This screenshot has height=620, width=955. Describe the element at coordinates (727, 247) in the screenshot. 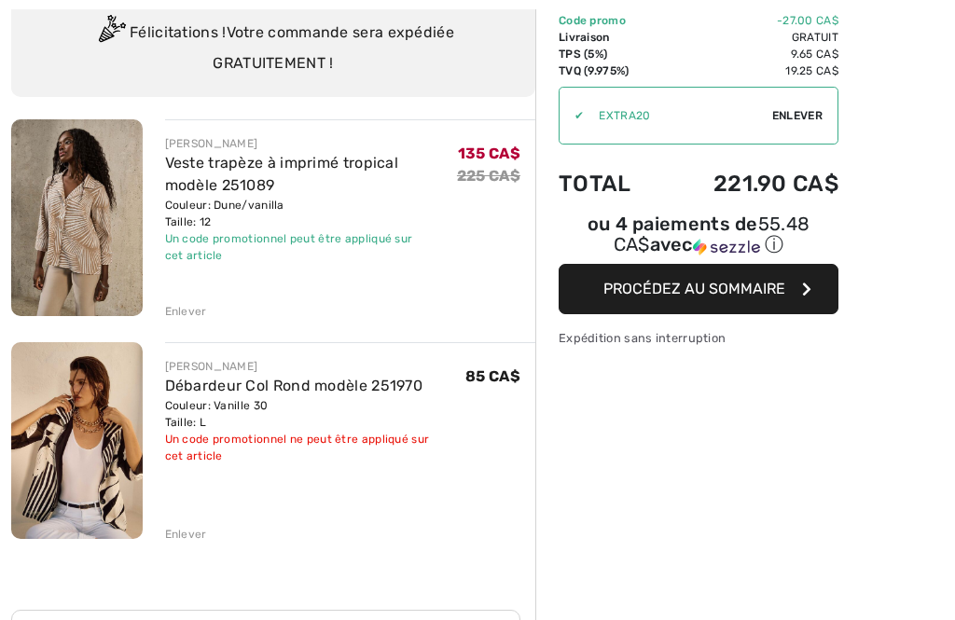

I see `img: Sezzle` at that location.